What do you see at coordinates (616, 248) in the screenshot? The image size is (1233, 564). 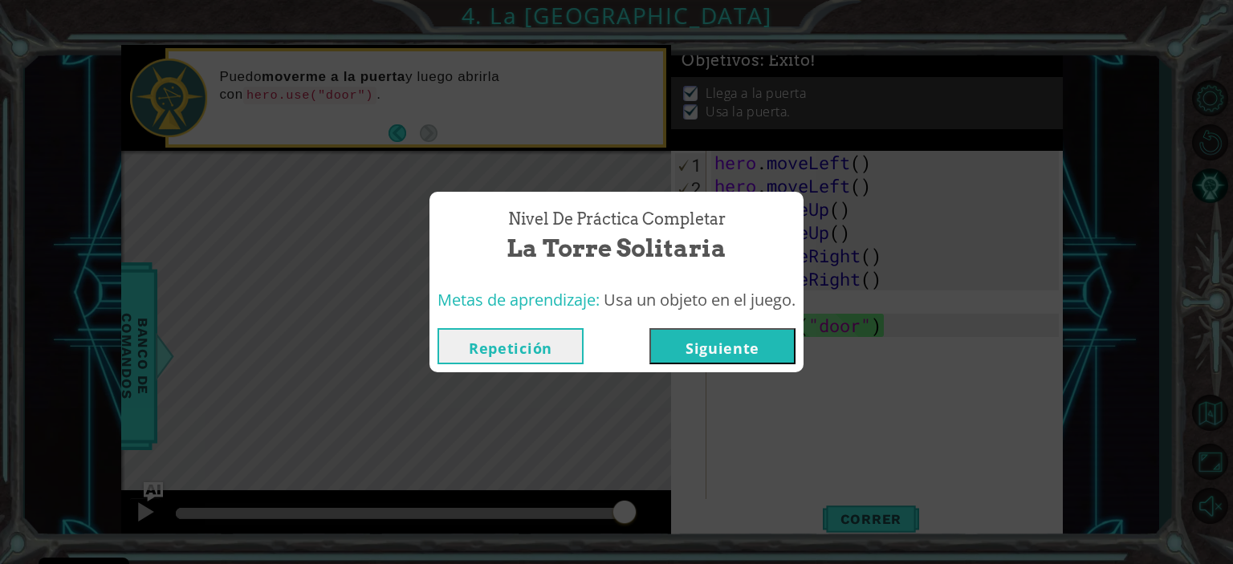 I see `span: La Torre Solitaria` at bounding box center [616, 248].